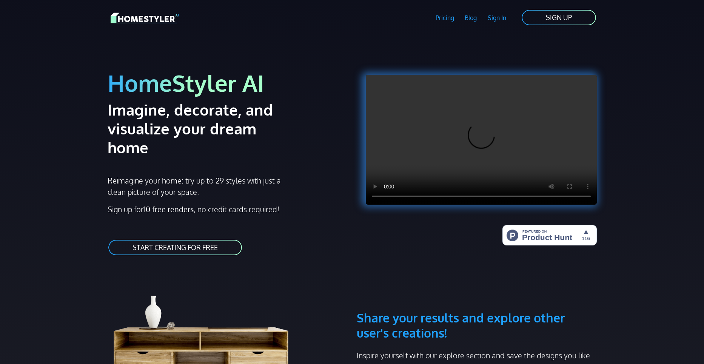  What do you see at coordinates (471, 18) in the screenshot?
I see `a: Blog` at bounding box center [471, 18].